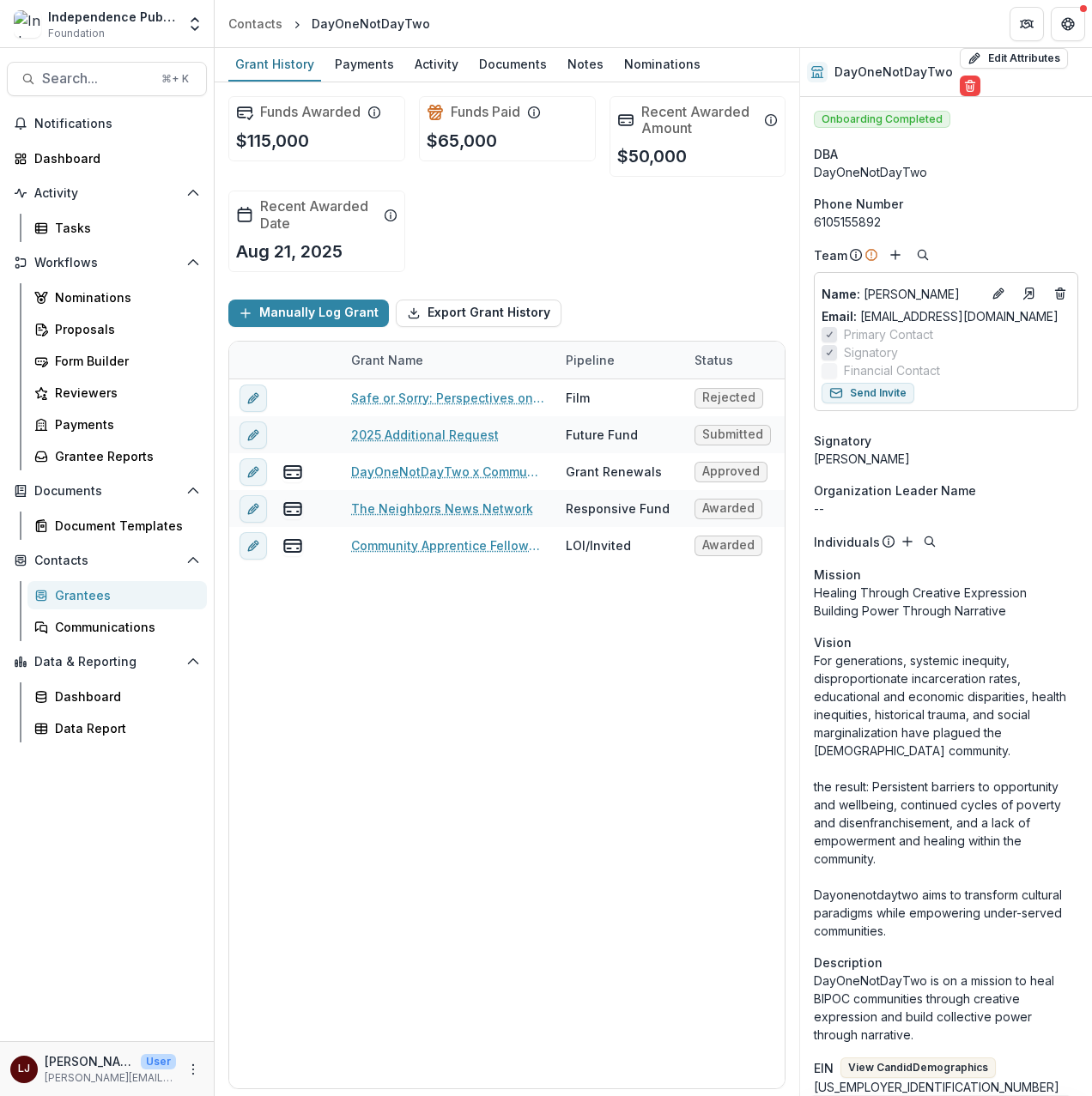 The height and width of the screenshot is (1096, 1092). I want to click on div: Responsive Fund, so click(618, 508).